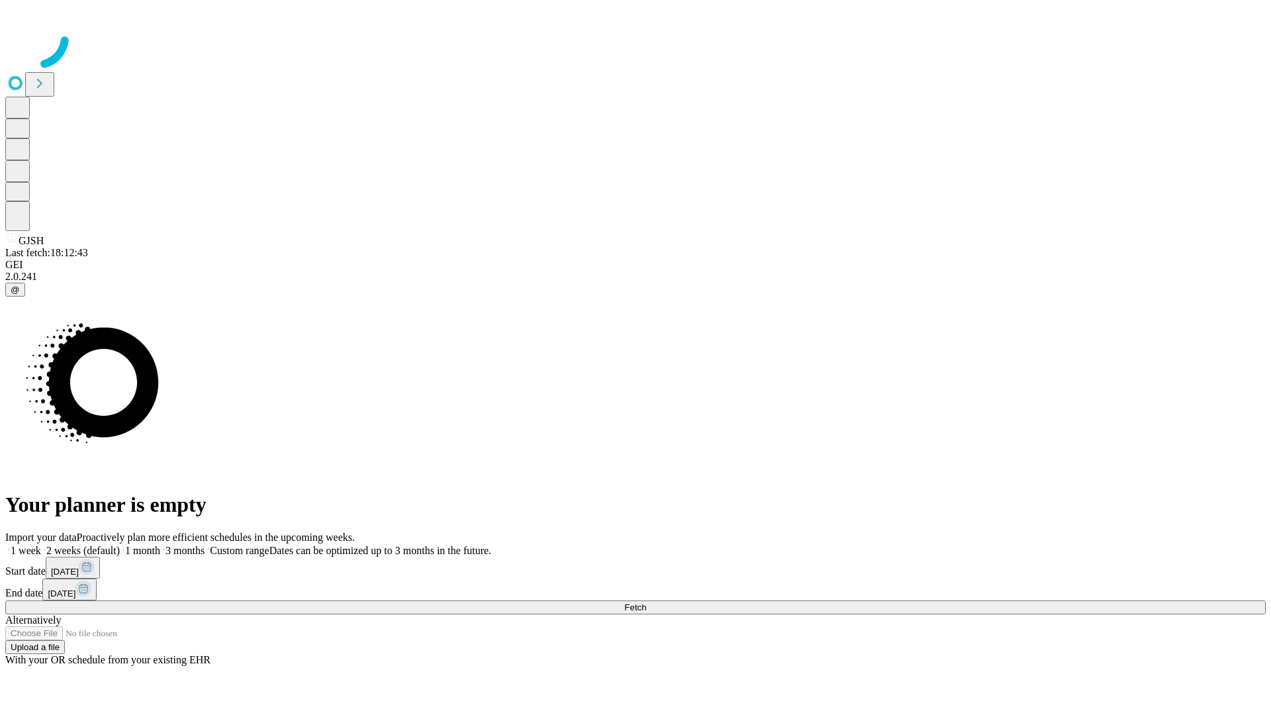 This screenshot has height=715, width=1271. I want to click on span: Import your data, so click(41, 537).